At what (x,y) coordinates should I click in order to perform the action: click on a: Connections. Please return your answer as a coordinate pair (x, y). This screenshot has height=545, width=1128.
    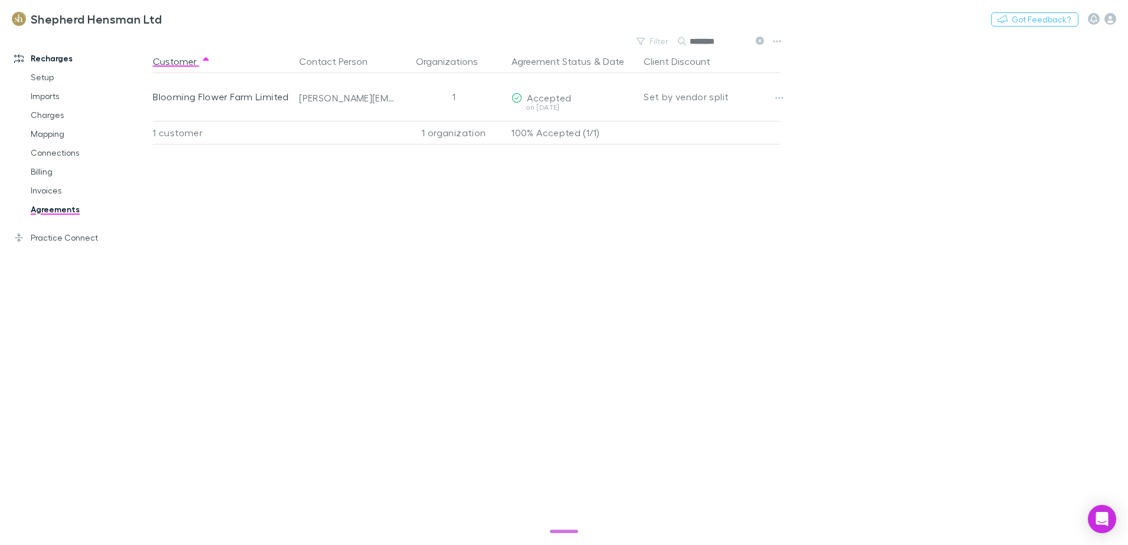
    Looking at the image, I should click on (89, 153).